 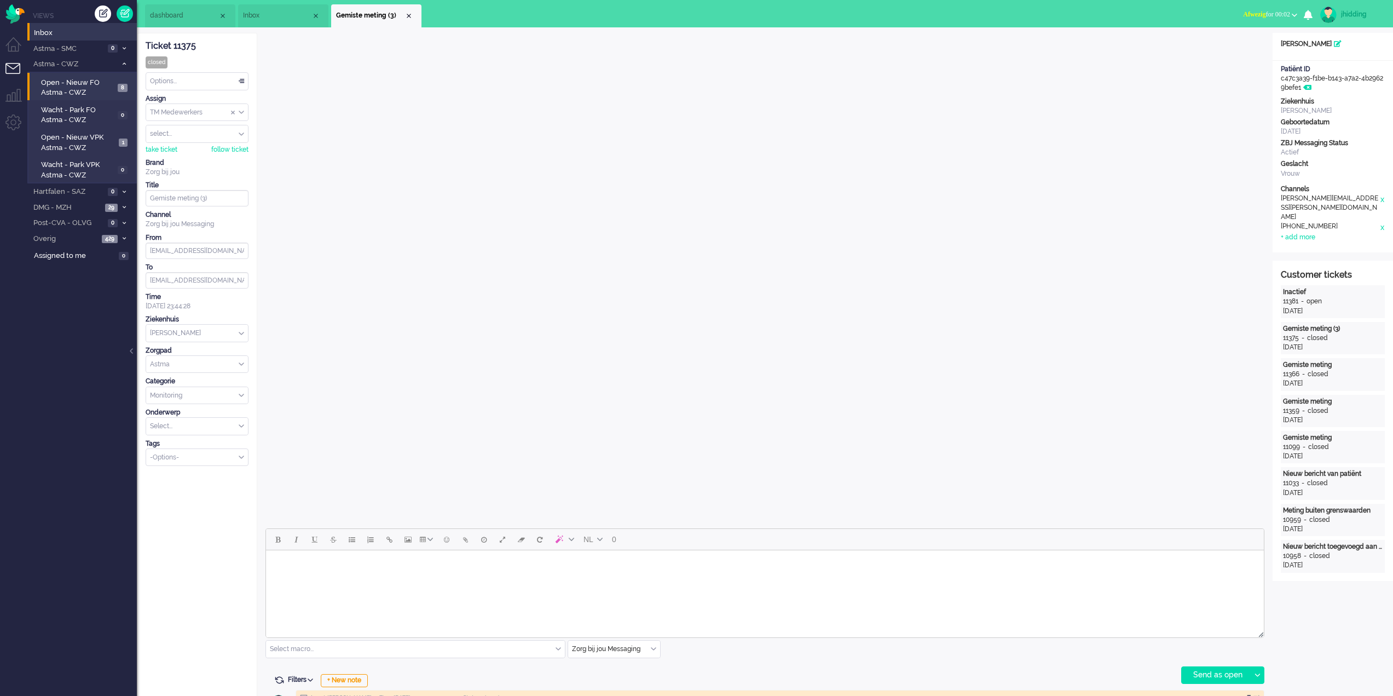 What do you see at coordinates (588, 539) in the screenshot?
I see `span: NL` at bounding box center [588, 539].